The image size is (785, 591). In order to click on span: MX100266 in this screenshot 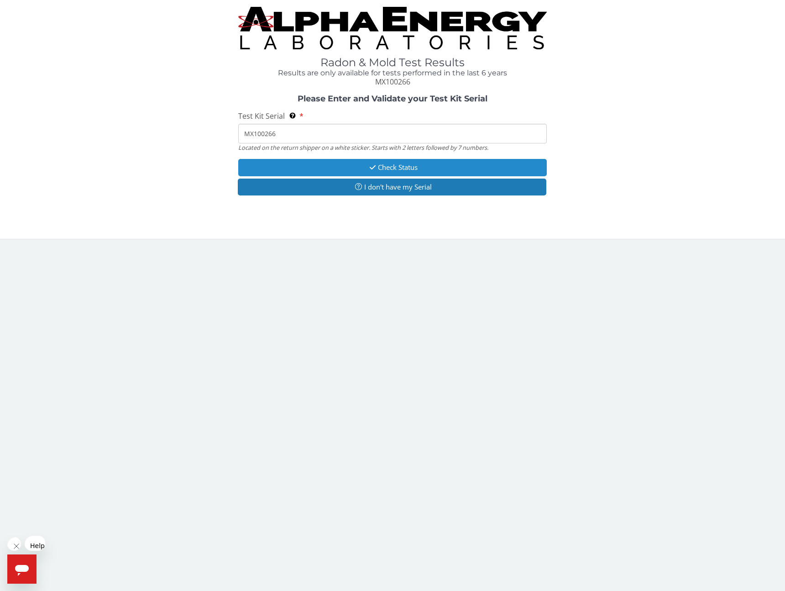, I will do `click(392, 82)`.